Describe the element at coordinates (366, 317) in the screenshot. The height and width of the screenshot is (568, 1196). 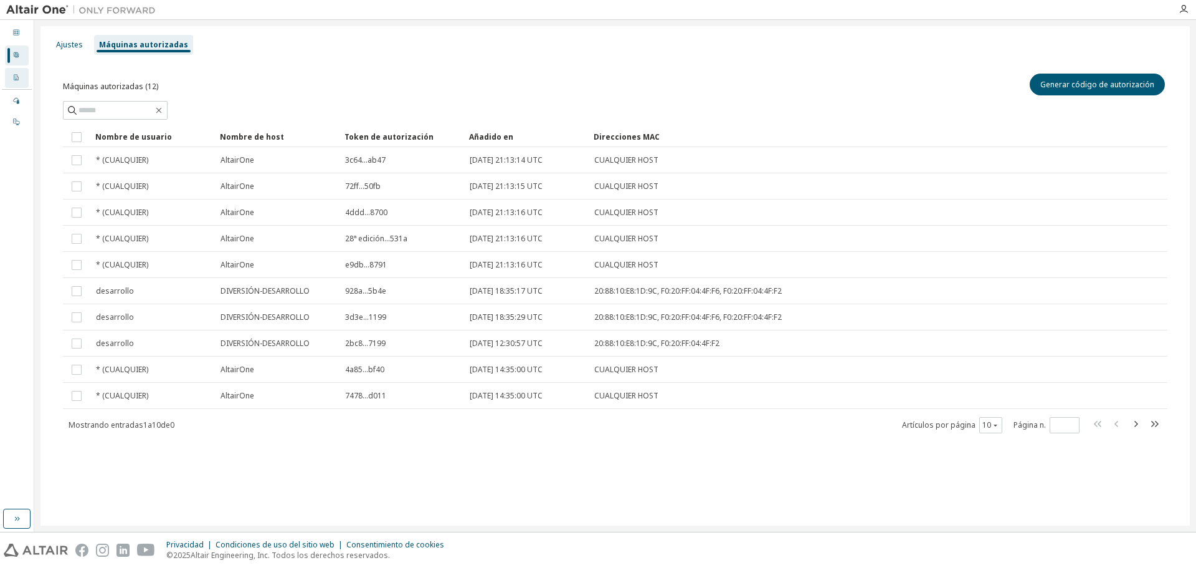
I see `font: 3d3e...1199` at that location.